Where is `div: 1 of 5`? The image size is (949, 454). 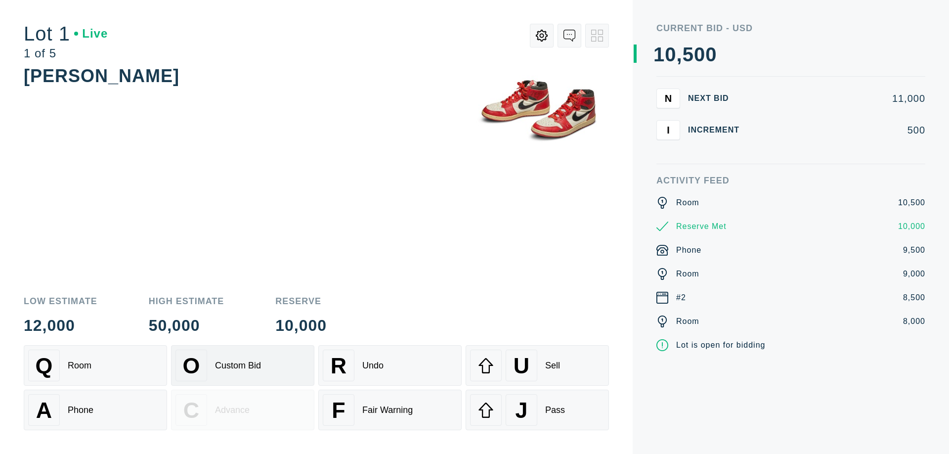
div: 1 of 5 is located at coordinates (66, 53).